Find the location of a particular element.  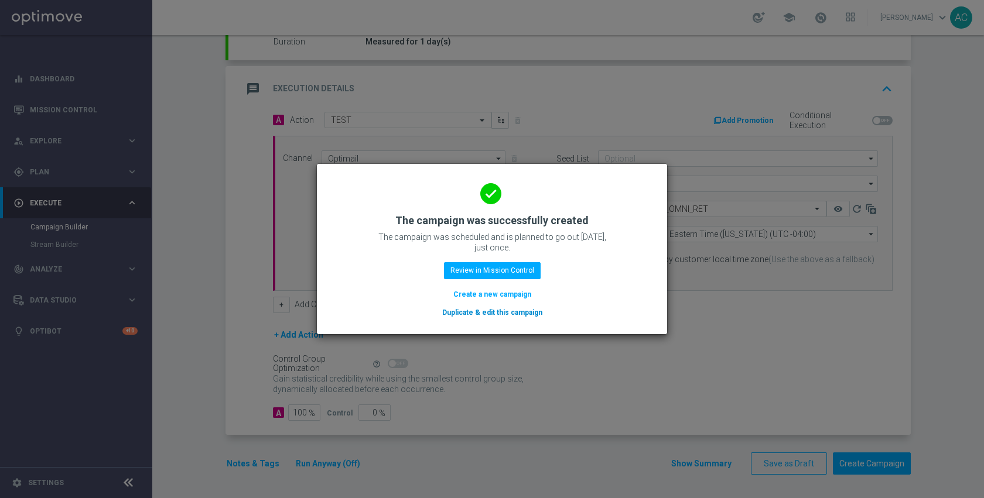

button: Duplicate & edit this campaign is located at coordinates (492, 313).